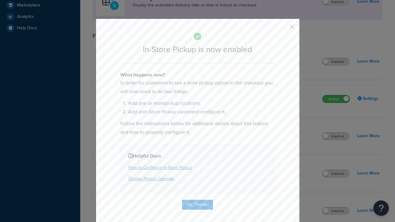 This screenshot has height=222, width=395. Describe the element at coordinates (197, 205) in the screenshot. I see `button: Ok, Thanks!` at that location.